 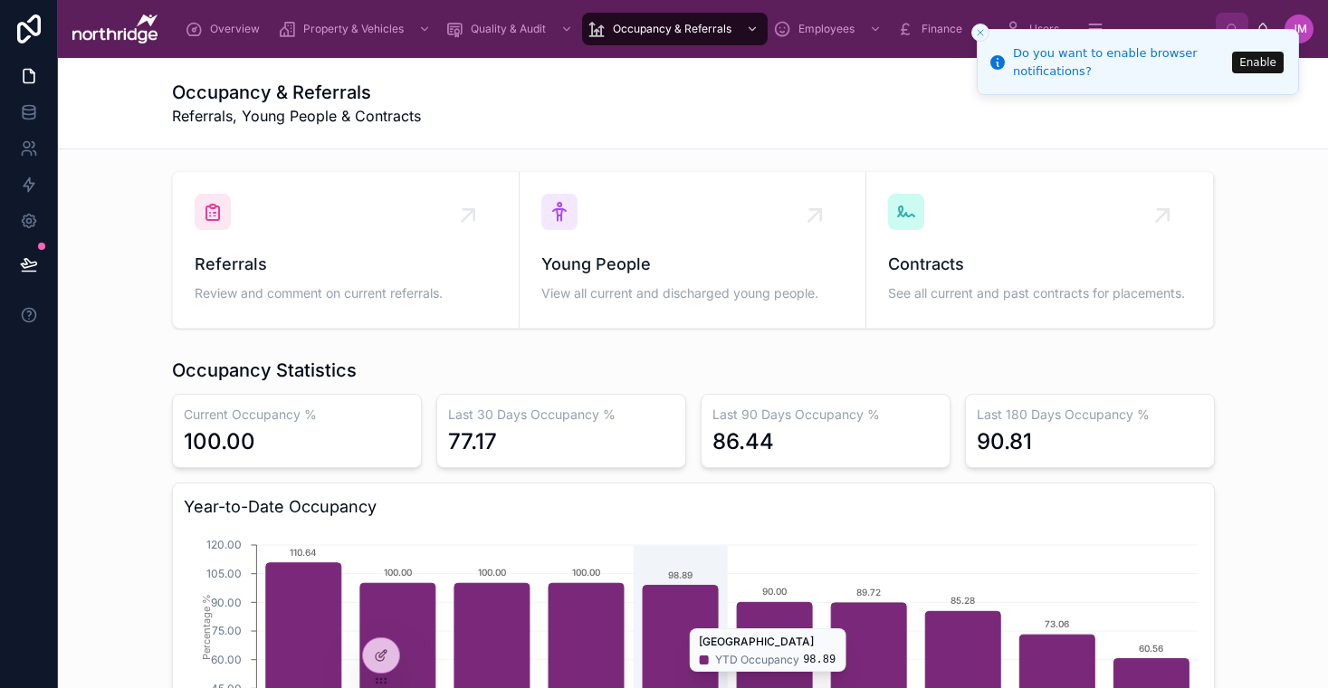 What do you see at coordinates (225, 29) in the screenshot?
I see `a: Overview` at bounding box center [225, 29].